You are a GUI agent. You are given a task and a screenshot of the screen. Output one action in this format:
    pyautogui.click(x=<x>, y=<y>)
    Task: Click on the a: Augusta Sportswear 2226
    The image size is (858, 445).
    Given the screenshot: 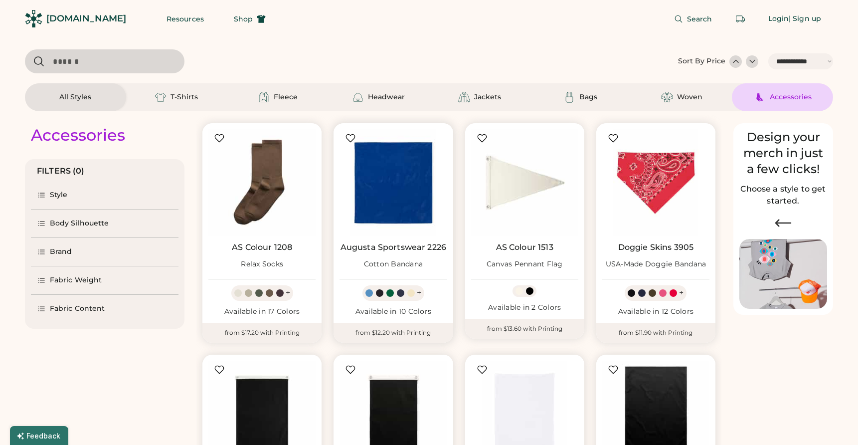 What is the action you would take?
    pyautogui.click(x=393, y=247)
    